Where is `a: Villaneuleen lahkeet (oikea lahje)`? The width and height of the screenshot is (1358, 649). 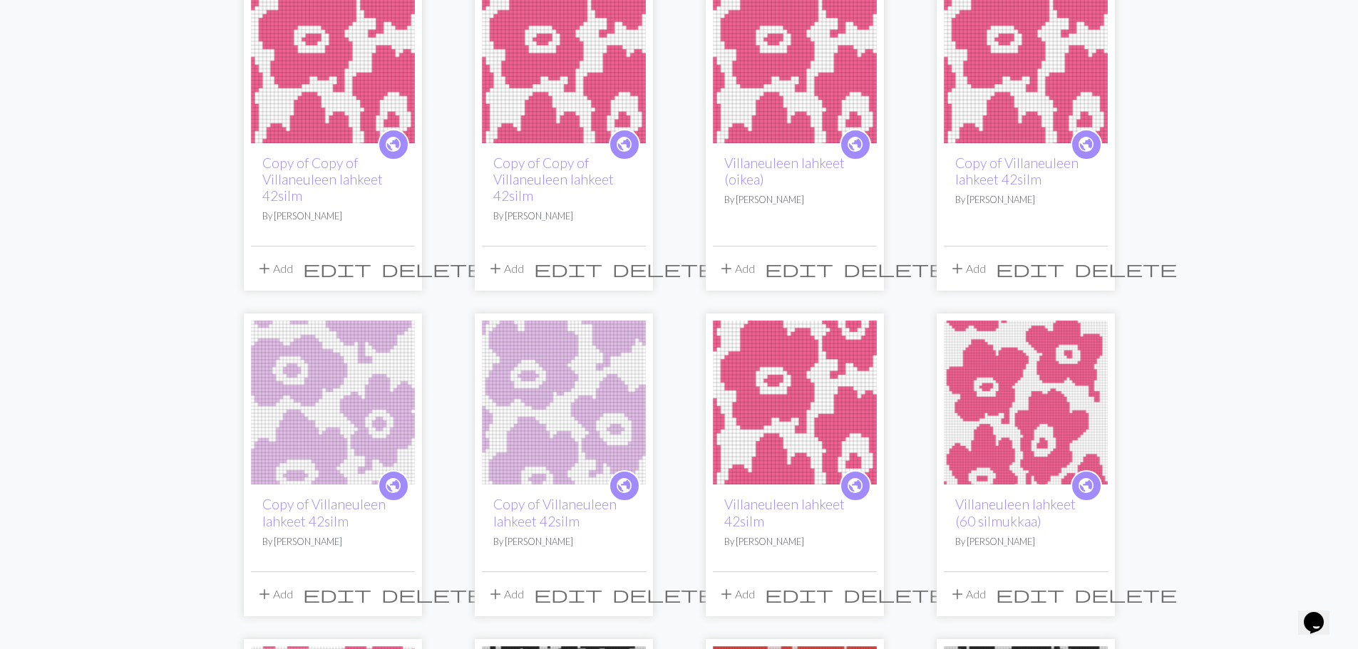
a: Villaneuleen lahkeet (oikea lahje) is located at coordinates (333, 401).